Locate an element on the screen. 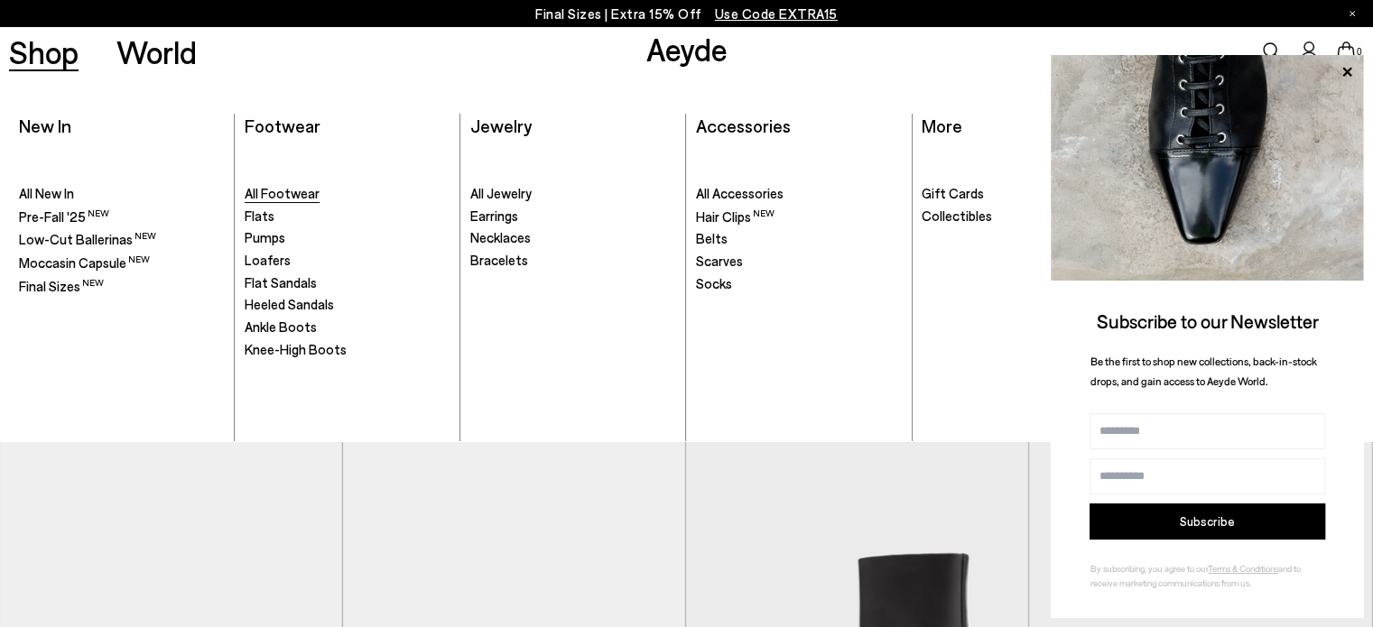  span: Flat Sandals is located at coordinates (281, 282).